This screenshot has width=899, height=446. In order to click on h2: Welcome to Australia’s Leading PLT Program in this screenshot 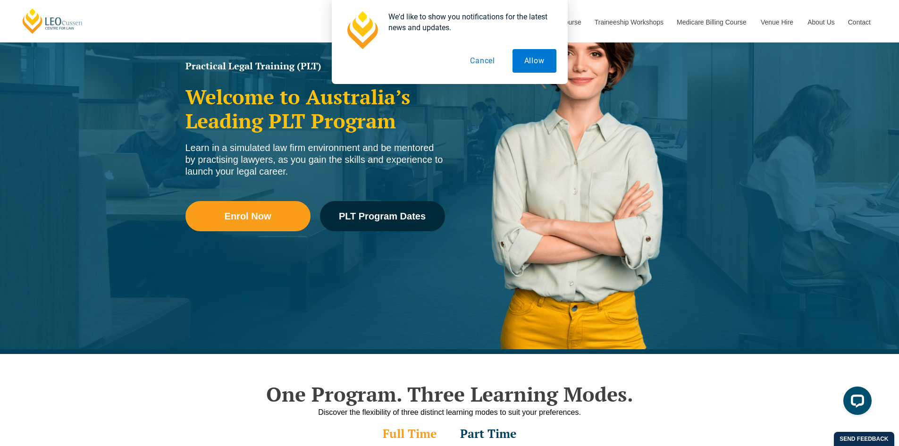, I will do `click(315, 109)`.